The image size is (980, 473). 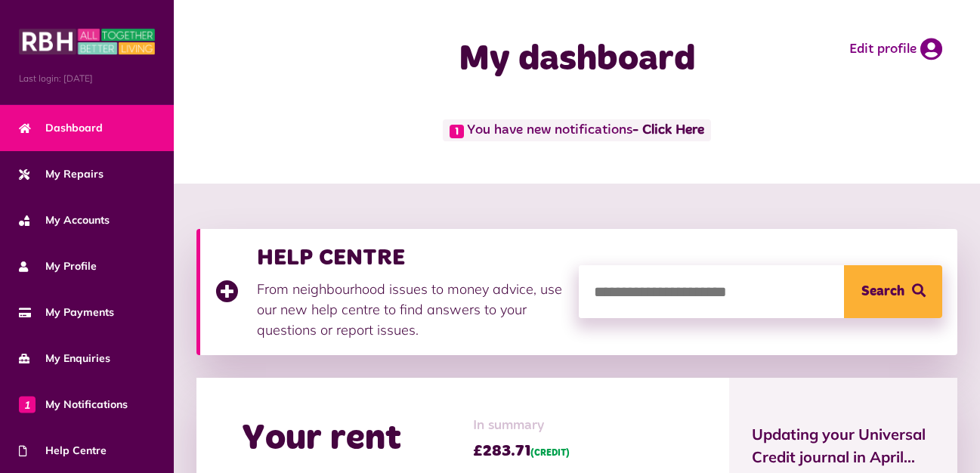 I want to click on h1: My dashboard, so click(x=577, y=60).